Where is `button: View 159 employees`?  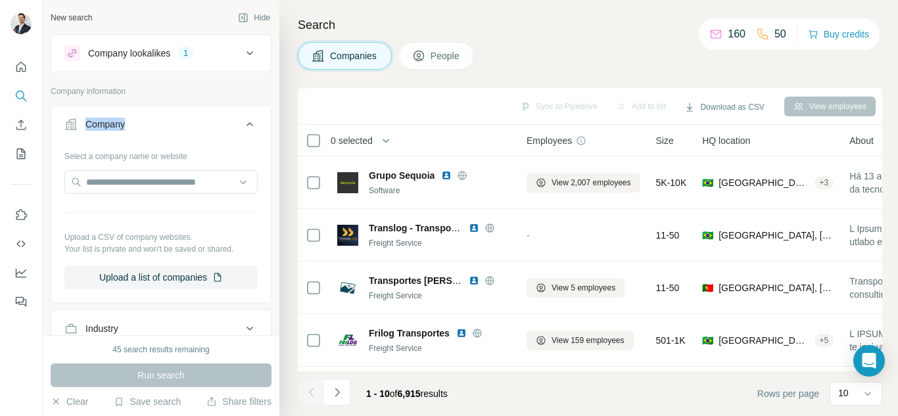
button: View 159 employees is located at coordinates (580, 340).